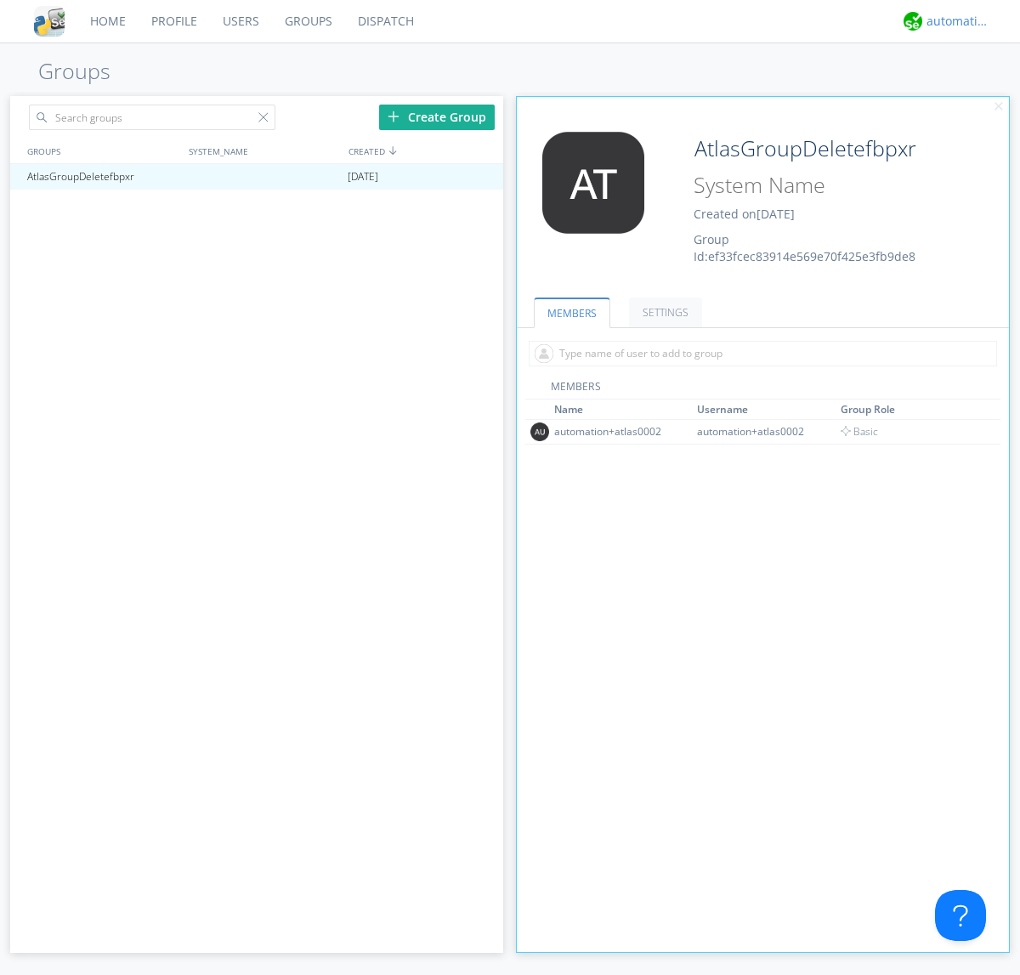  What do you see at coordinates (152, 117) in the screenshot?
I see `input: Search groups` at bounding box center [152, 117].